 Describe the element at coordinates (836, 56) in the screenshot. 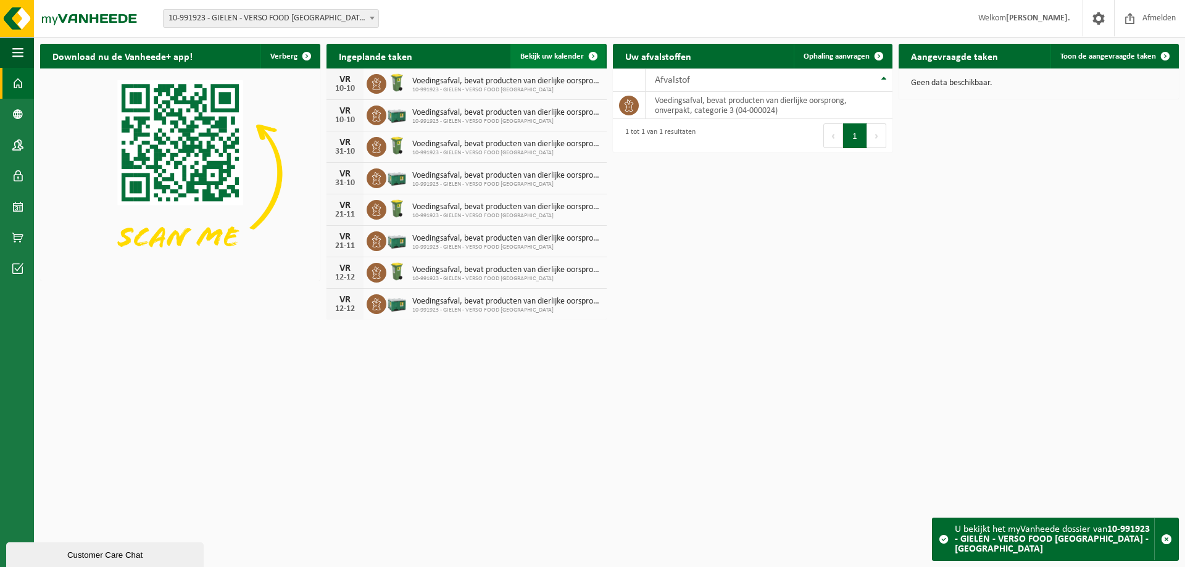

I see `span: Ophaling aanvragen` at that location.